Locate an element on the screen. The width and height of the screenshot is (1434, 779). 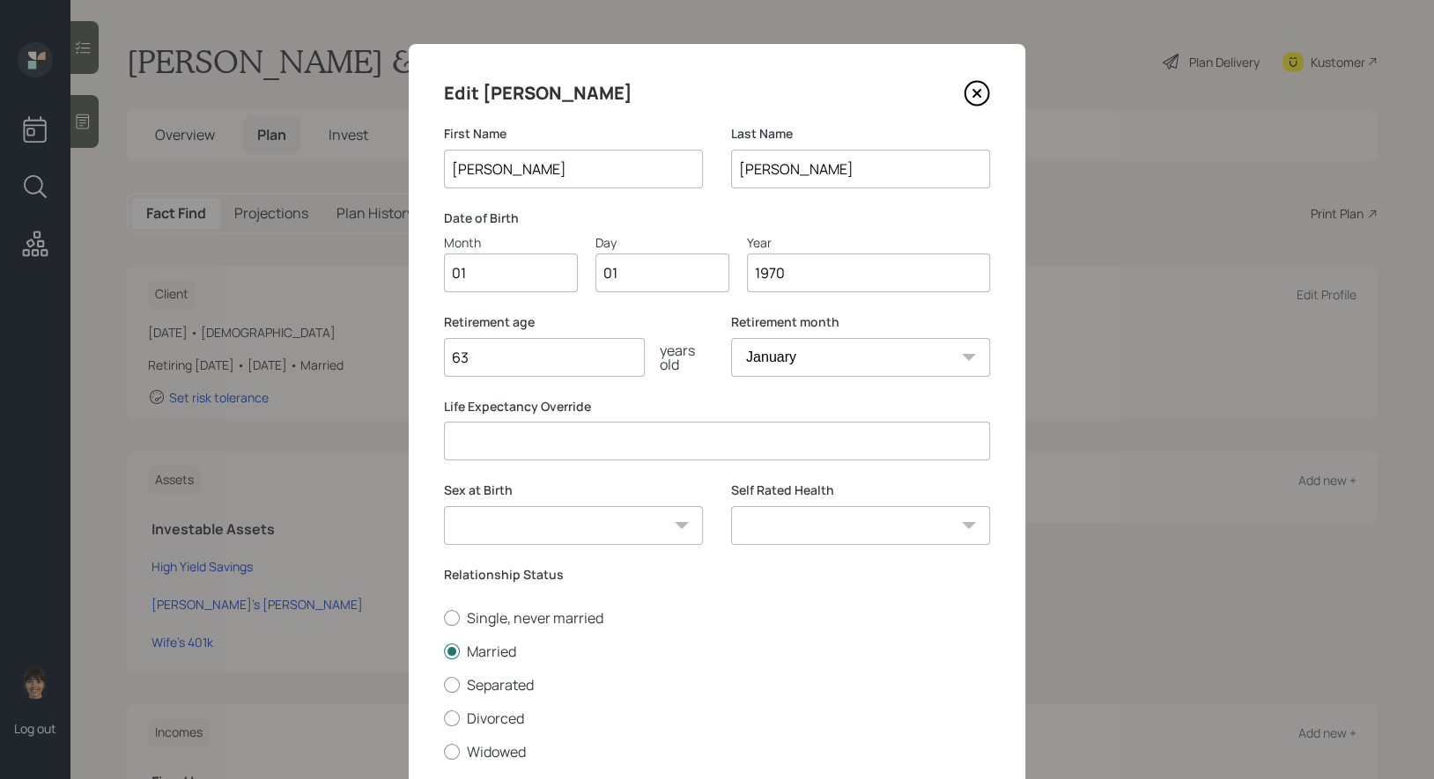
input: Year is located at coordinates (868, 273).